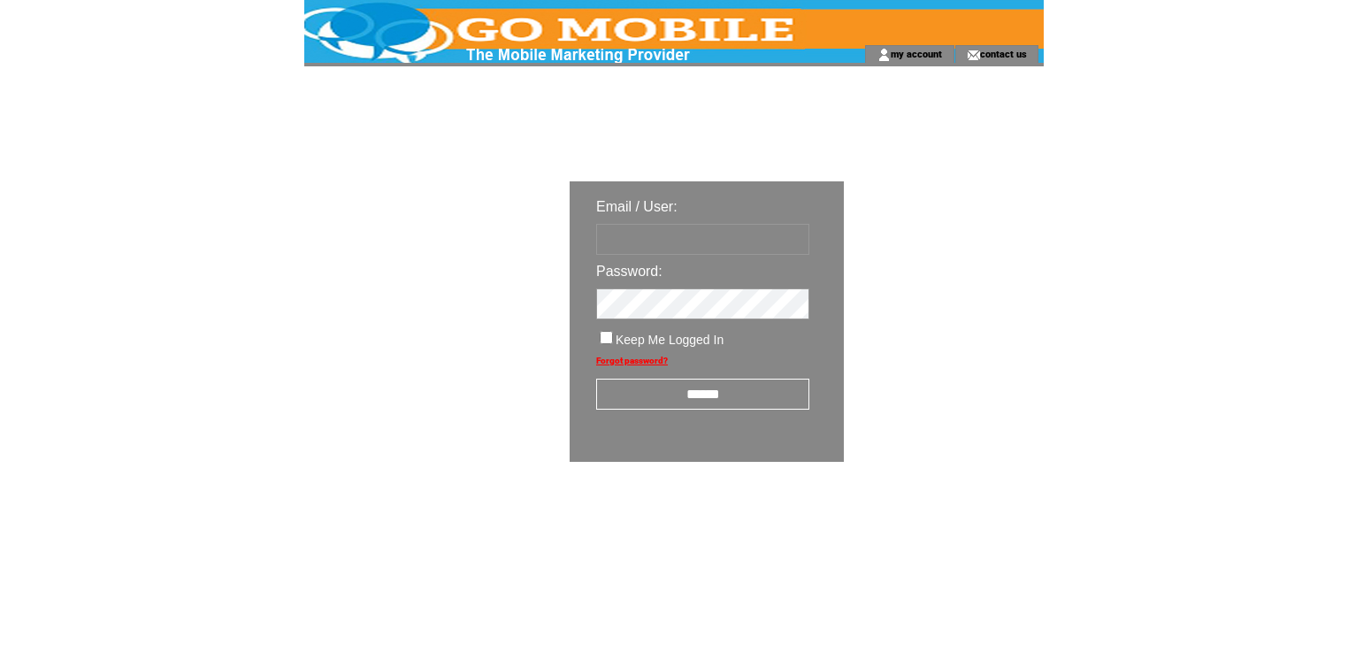  I want to click on span: Password:, so click(629, 271).